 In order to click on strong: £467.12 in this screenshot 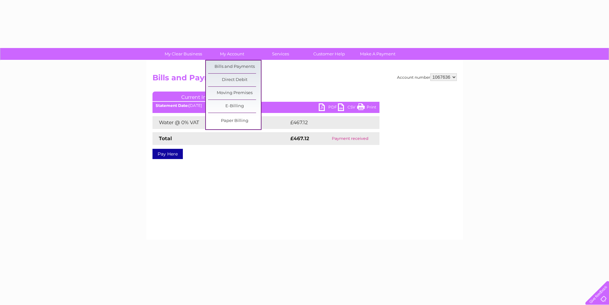, I will do `click(300, 138)`.